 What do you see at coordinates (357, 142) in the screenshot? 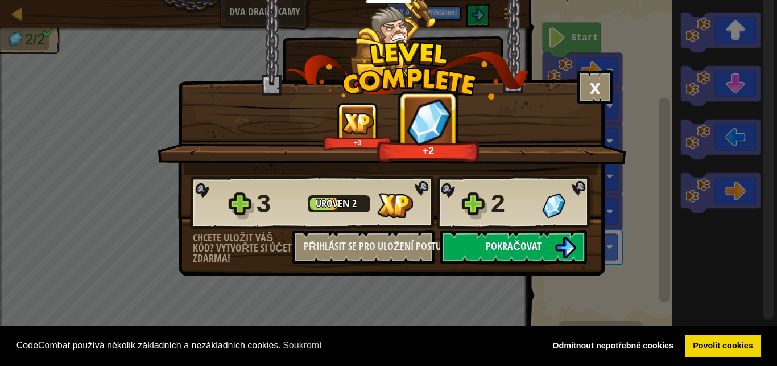
I see `div: +3` at bounding box center [357, 142].